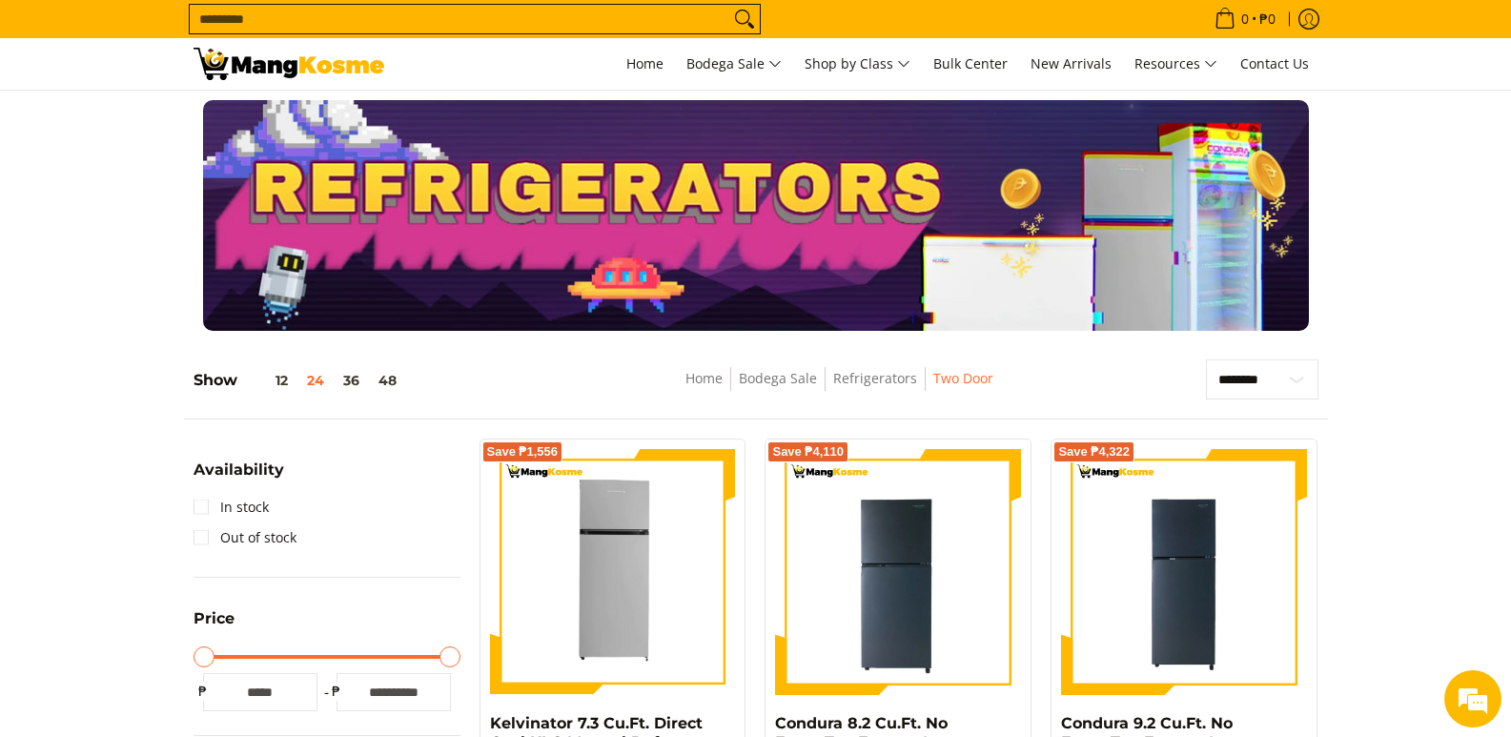 The height and width of the screenshot is (737, 1511). I want to click on img: Bodega Sale Refrigerator l Mang Kosme: Home Appliances Warehouse Sale Two Door, so click(289, 64).